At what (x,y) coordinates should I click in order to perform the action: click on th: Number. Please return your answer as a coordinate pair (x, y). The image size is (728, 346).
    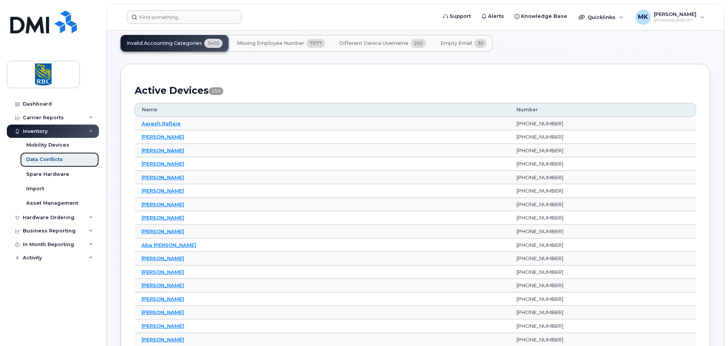
    Looking at the image, I should click on (602, 110).